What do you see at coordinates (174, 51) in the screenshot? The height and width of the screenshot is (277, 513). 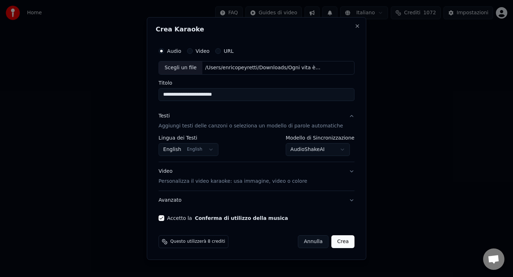 I see `label: Audio` at bounding box center [174, 51].